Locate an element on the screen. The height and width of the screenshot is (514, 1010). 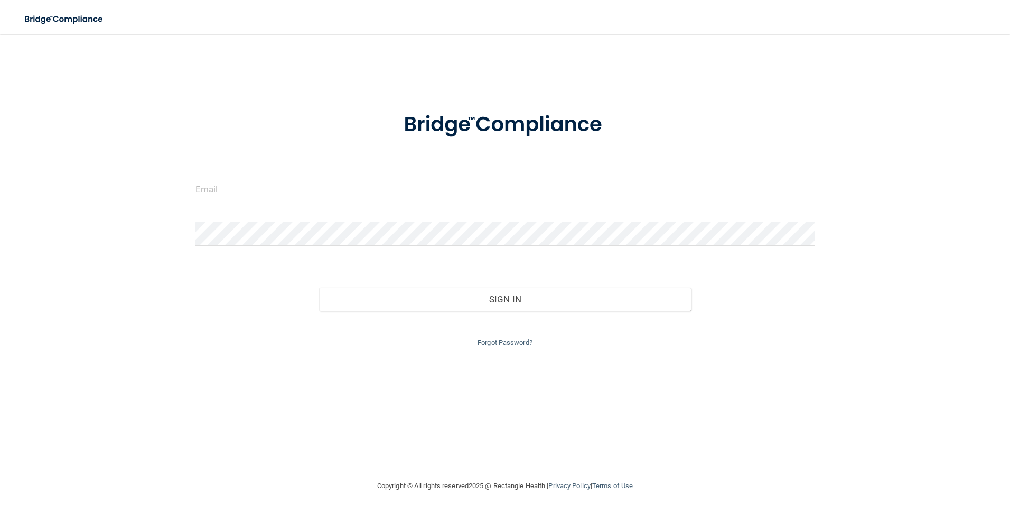
a: Forgot Password? is located at coordinates (505, 342).